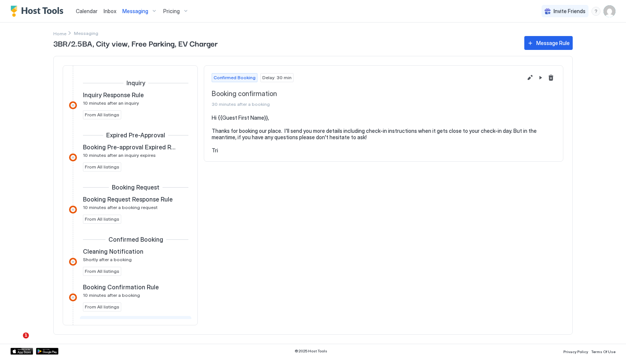 Image resolution: width=626 pixels, height=358 pixels. Describe the element at coordinates (136, 83) in the screenshot. I see `span: Inquiry` at that location.